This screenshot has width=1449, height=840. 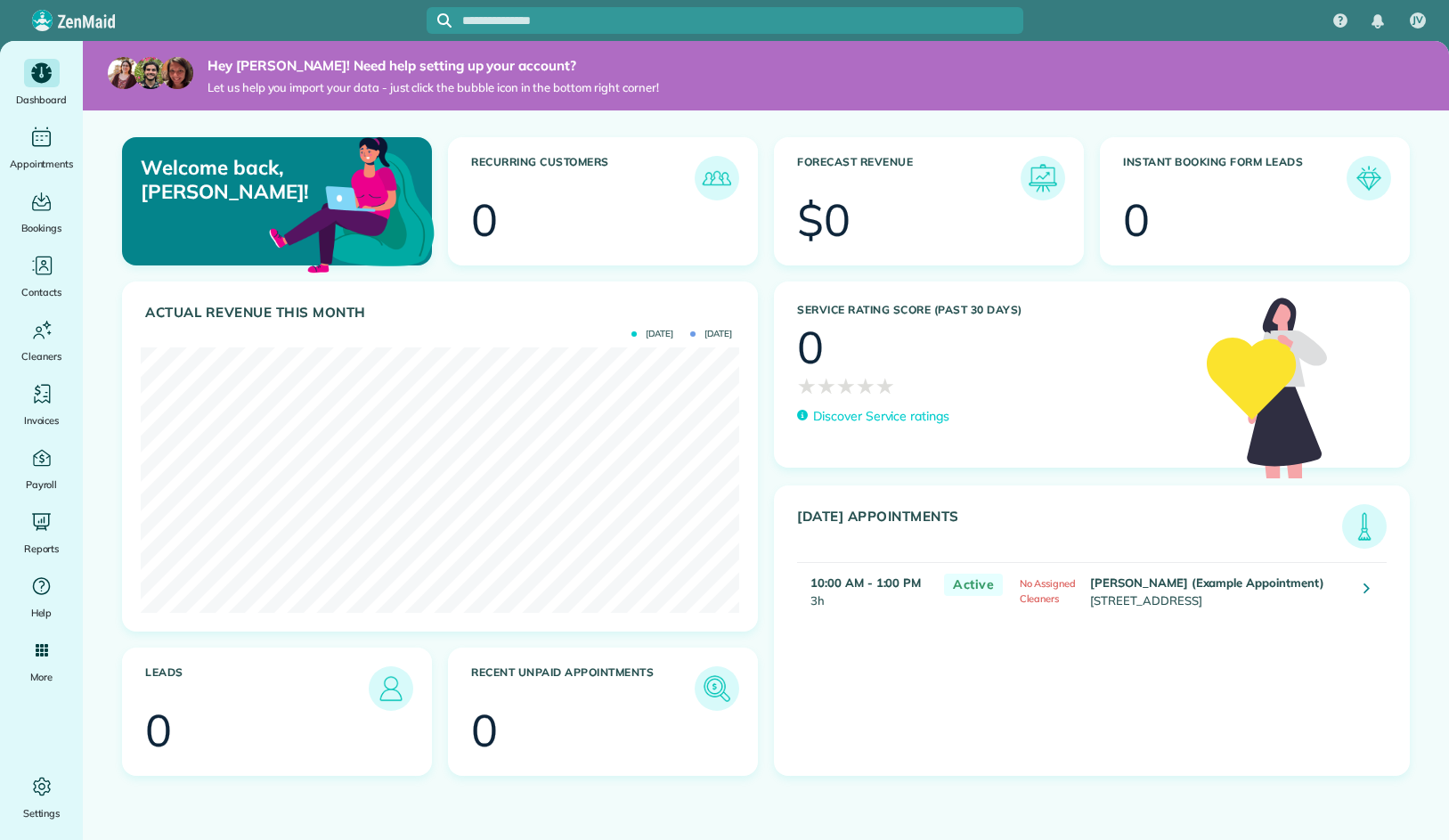 I want to click on span: Settings, so click(x=42, y=813).